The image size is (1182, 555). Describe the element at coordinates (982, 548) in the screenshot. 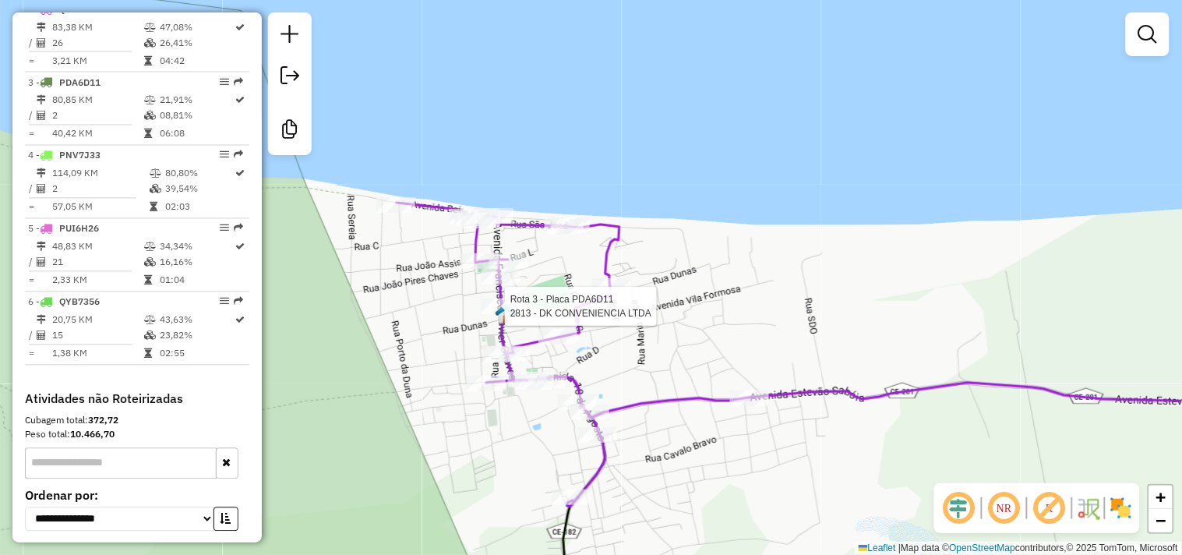

I see `a: OpenStreetMap` at that location.